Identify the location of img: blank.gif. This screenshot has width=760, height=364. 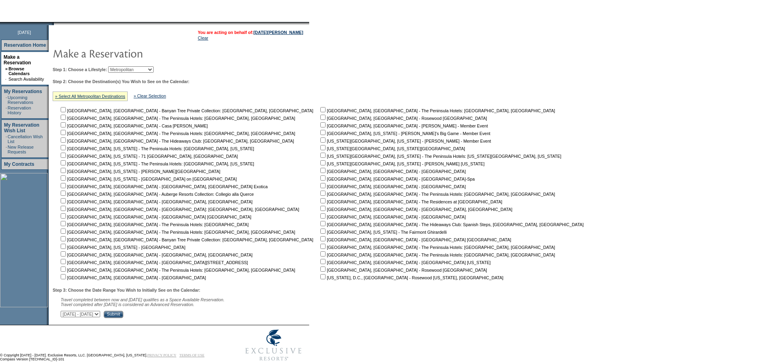
(54, 24).